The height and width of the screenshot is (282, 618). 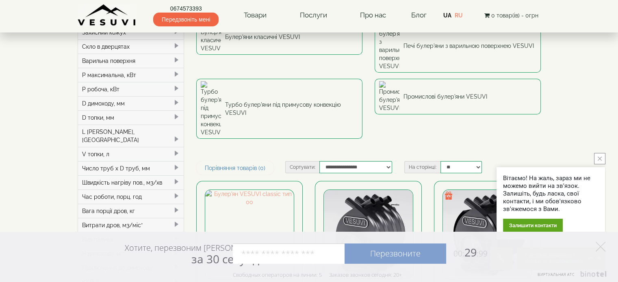 I want to click on img: Завод VESUVI, so click(x=107, y=15).